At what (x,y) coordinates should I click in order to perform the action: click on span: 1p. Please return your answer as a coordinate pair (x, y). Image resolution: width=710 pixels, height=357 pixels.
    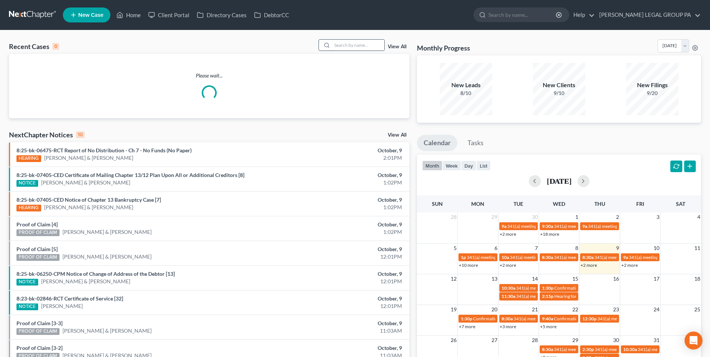
    Looking at the image, I should click on (463, 257).